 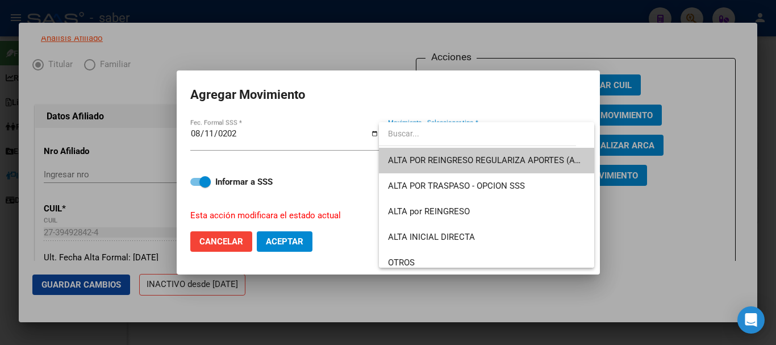 I want to click on span: ALTA INICIAL DIRECTA, so click(x=431, y=237).